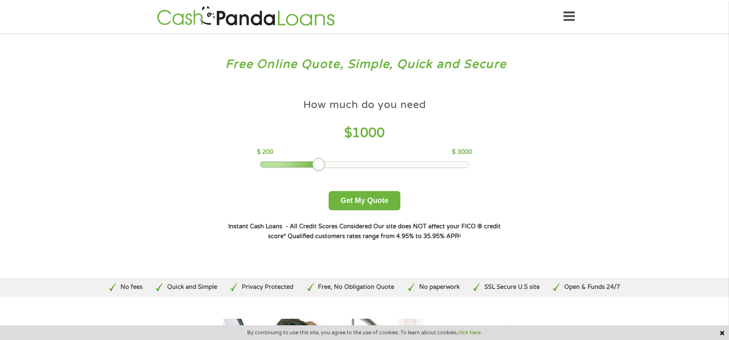 The image size is (729, 340). What do you see at coordinates (364, 201) in the screenshot?
I see `button: Get My Quote` at bounding box center [364, 201].